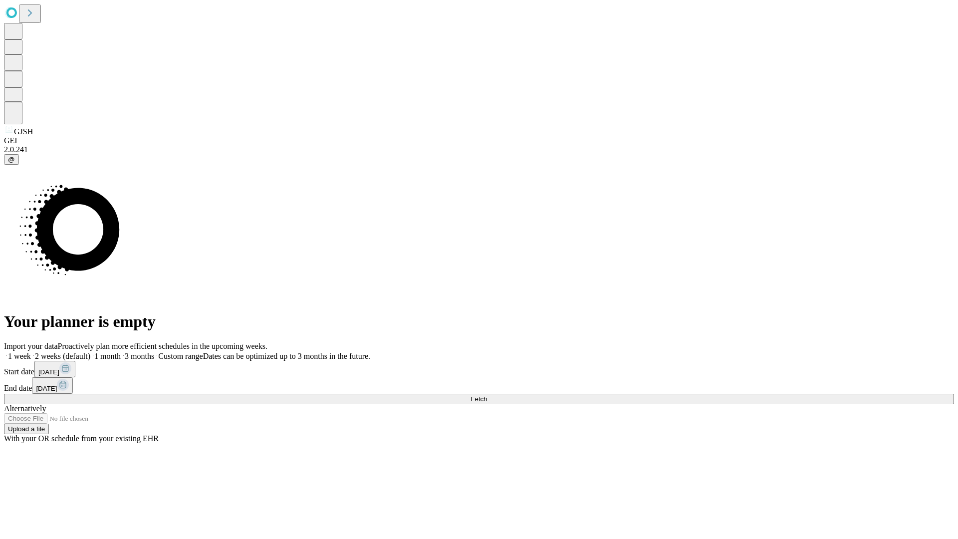  I want to click on span: Fetch, so click(479, 399).